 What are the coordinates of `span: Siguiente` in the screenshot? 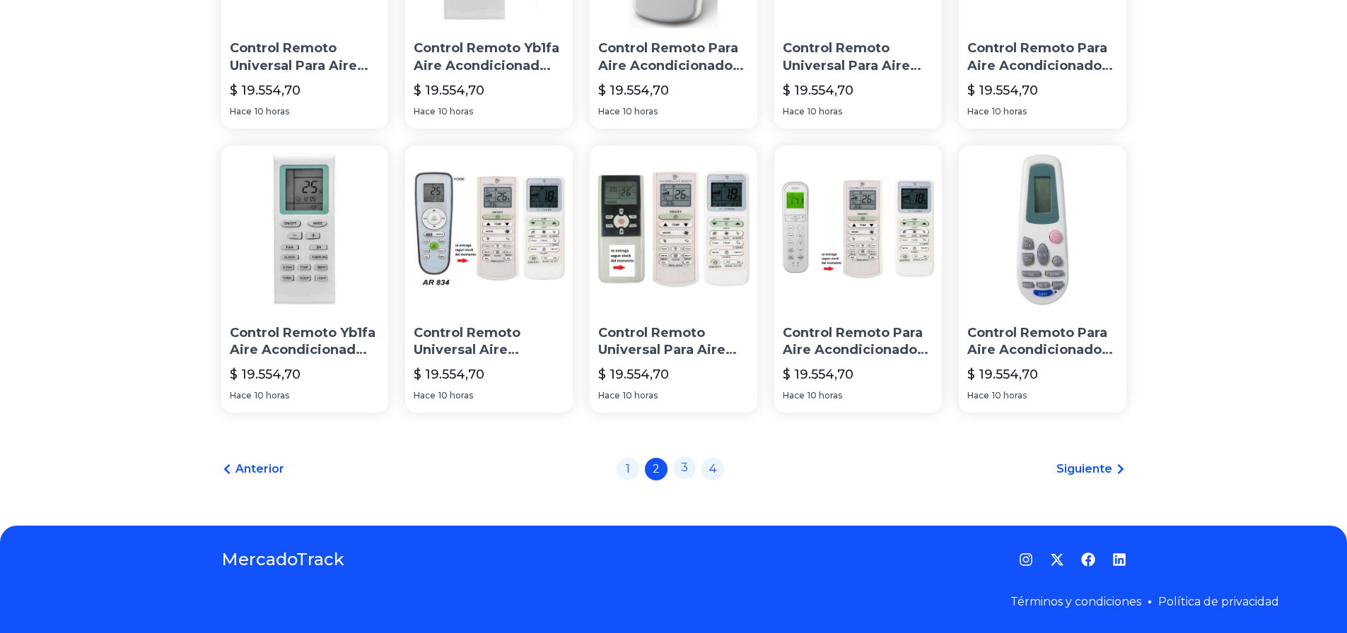 It's located at (1084, 469).